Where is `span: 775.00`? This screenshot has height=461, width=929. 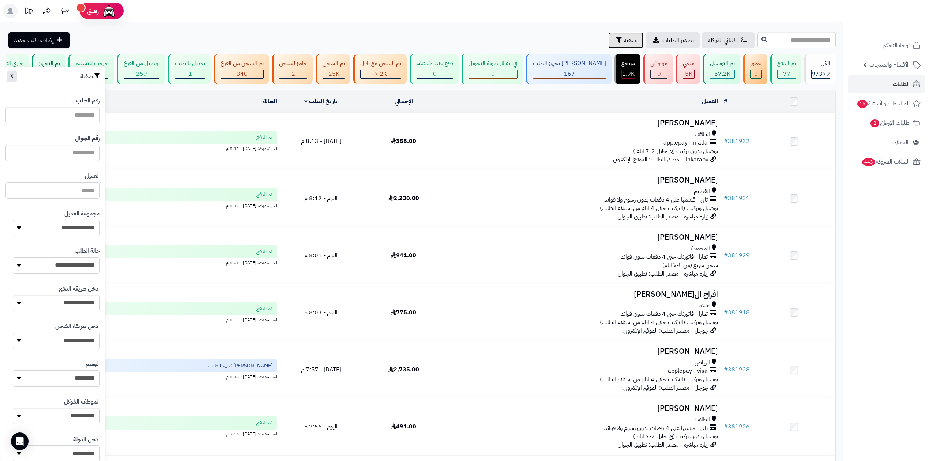 span: 775.00 is located at coordinates (403, 312).